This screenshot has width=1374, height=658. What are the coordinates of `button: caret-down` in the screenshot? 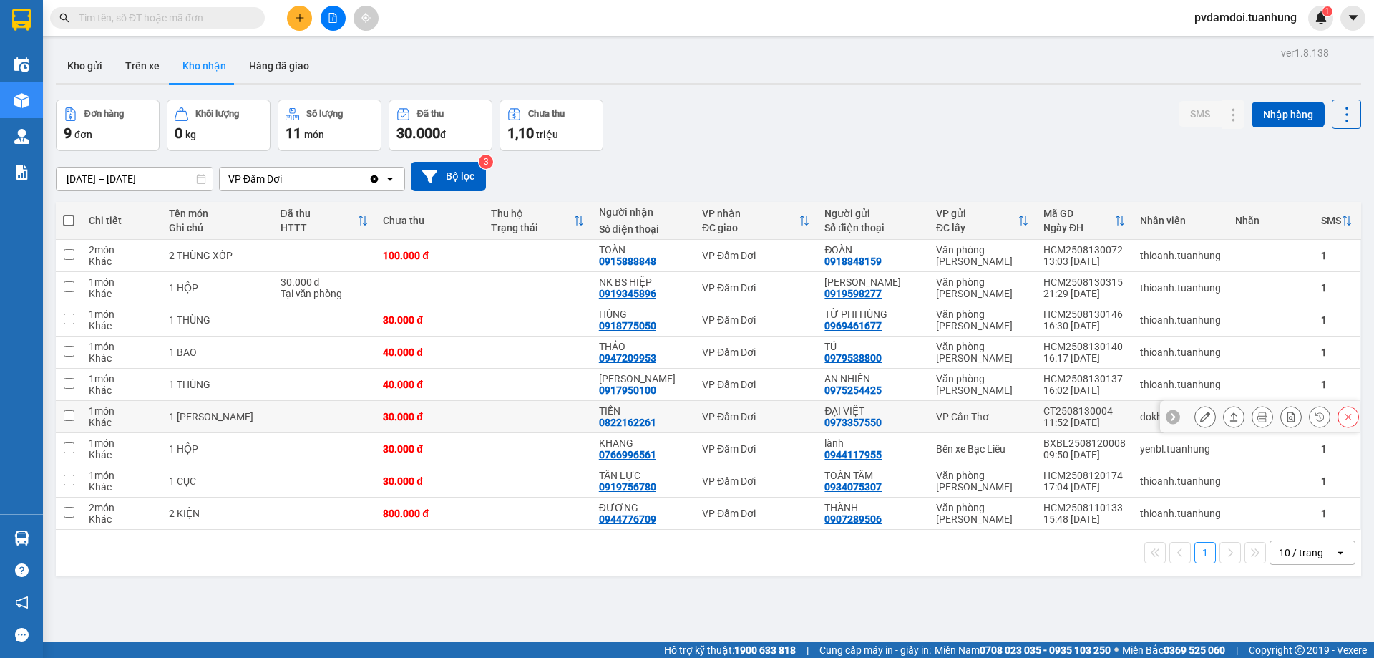 It's located at (1352, 18).